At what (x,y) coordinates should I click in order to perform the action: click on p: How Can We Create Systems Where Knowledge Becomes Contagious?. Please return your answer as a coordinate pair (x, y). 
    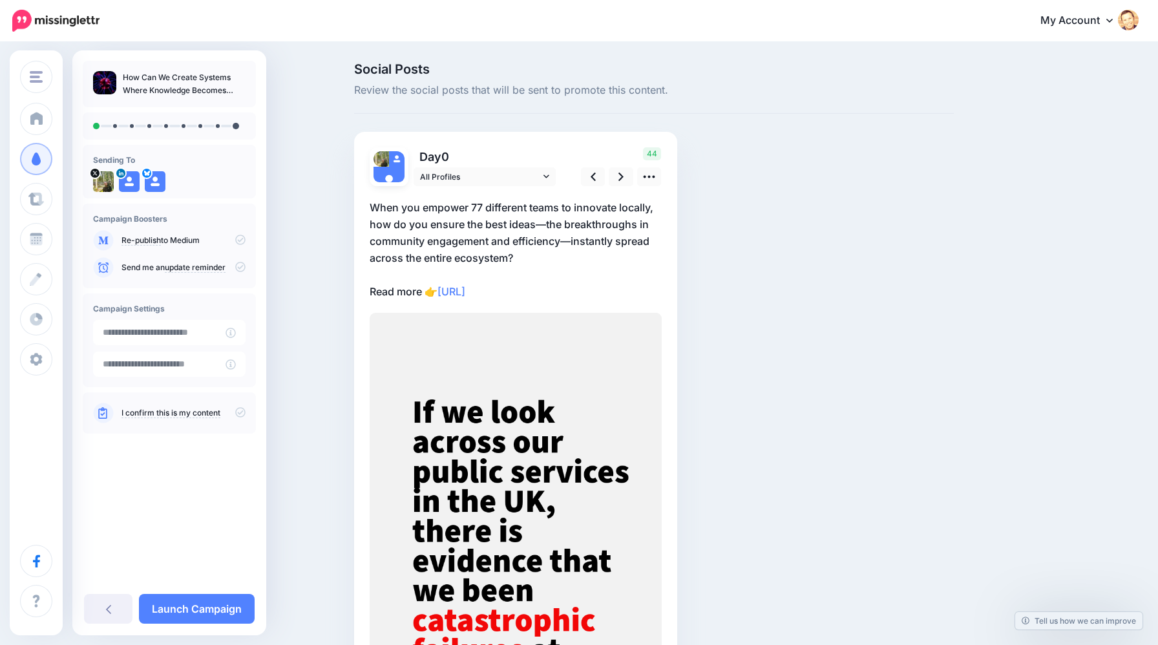
    Looking at the image, I should click on (184, 84).